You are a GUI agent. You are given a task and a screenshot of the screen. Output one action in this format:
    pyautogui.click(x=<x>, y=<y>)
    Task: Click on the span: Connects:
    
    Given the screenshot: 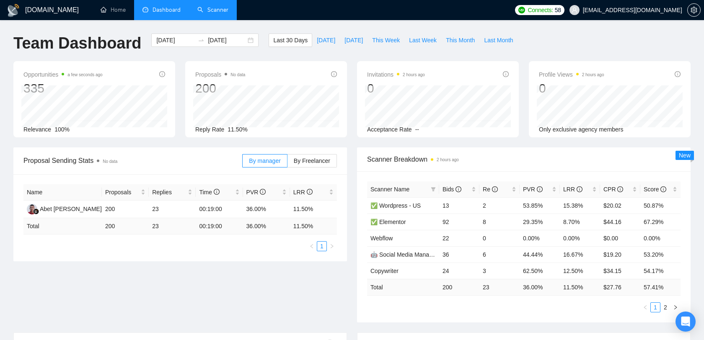 What is the action you would take?
    pyautogui.click(x=540, y=10)
    